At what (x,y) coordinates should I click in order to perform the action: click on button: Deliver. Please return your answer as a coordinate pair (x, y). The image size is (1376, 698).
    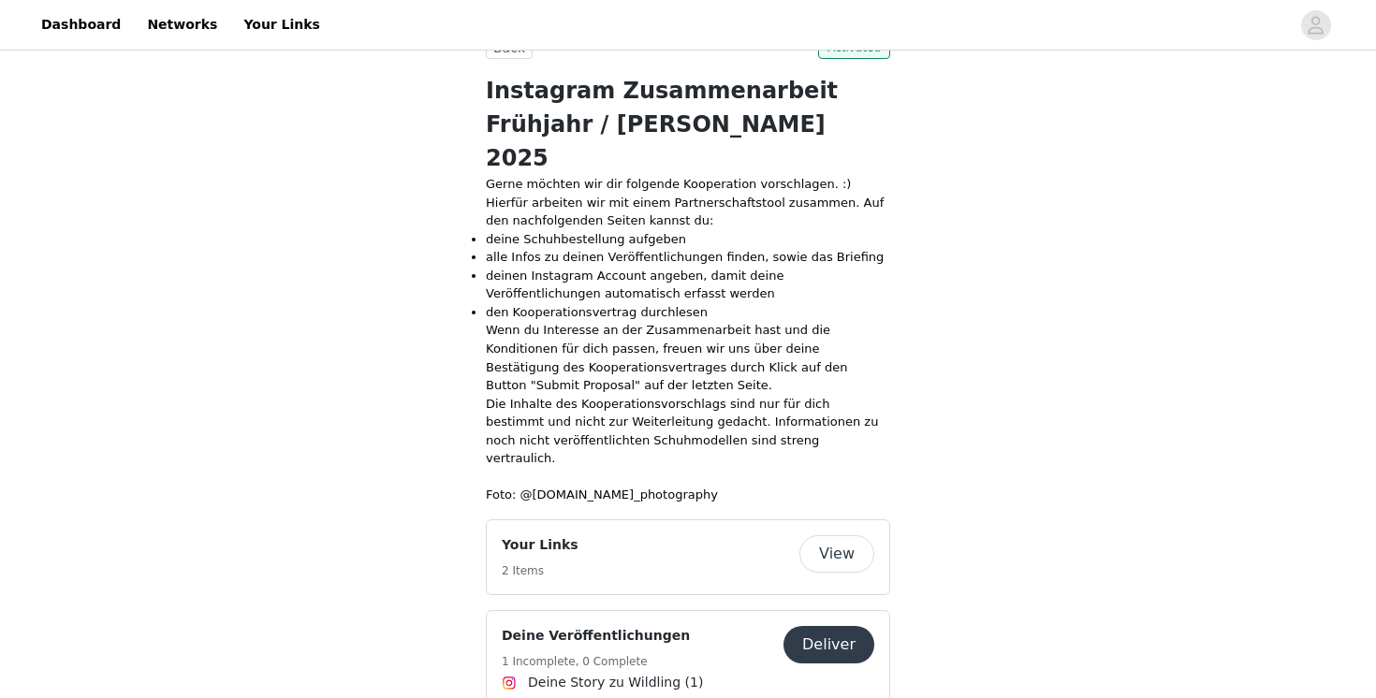
    Looking at the image, I should click on (829, 645).